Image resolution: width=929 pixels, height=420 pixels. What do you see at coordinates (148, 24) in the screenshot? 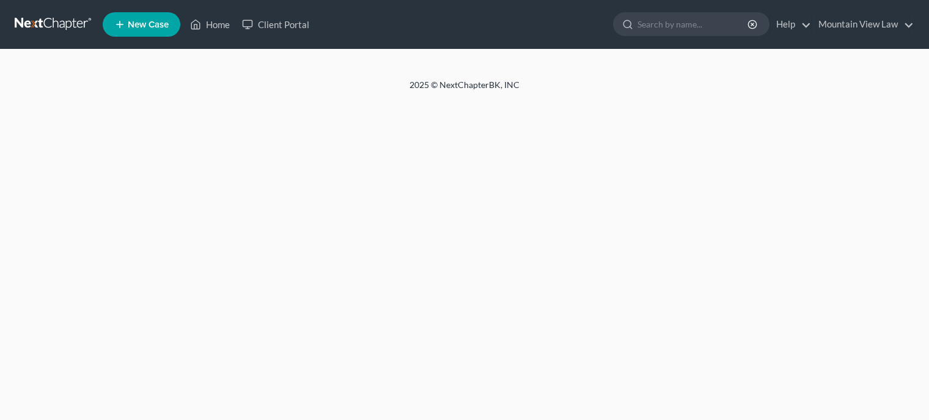
I see `span: New Case` at bounding box center [148, 24].